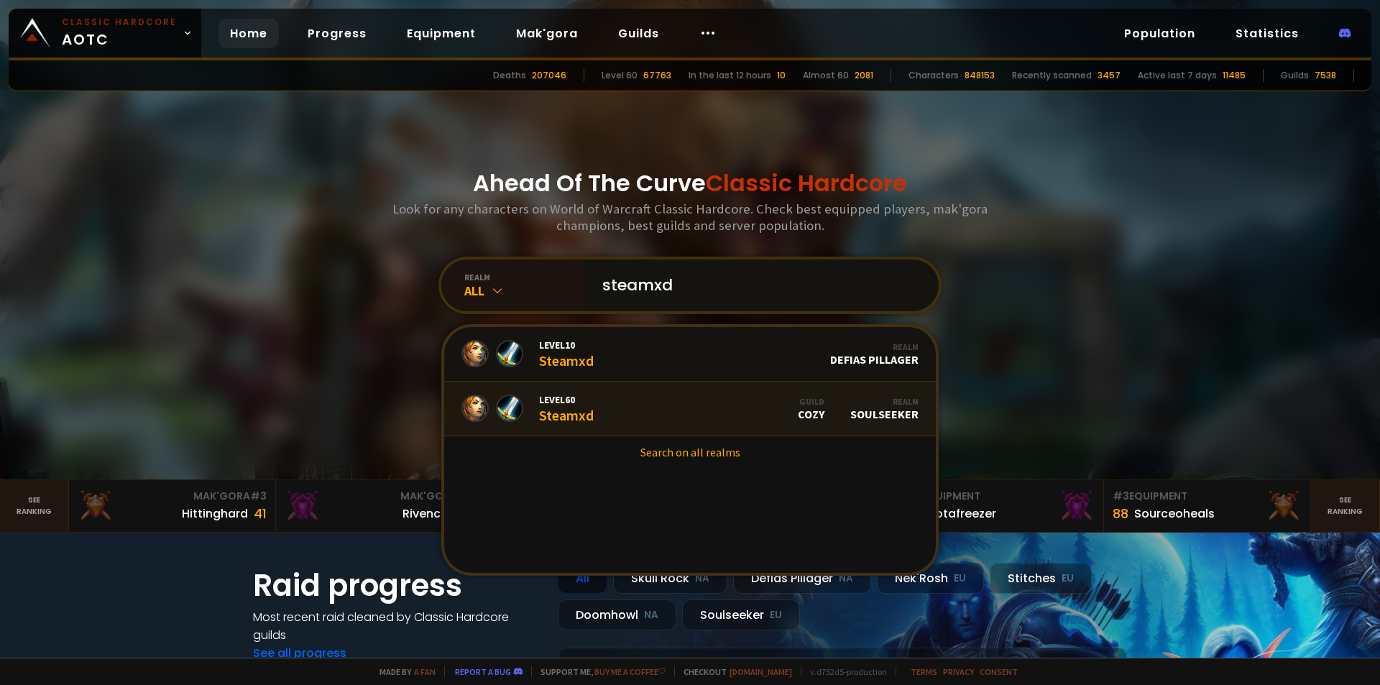  What do you see at coordinates (425, 671) in the screenshot?
I see `a: a fan` at bounding box center [425, 671].